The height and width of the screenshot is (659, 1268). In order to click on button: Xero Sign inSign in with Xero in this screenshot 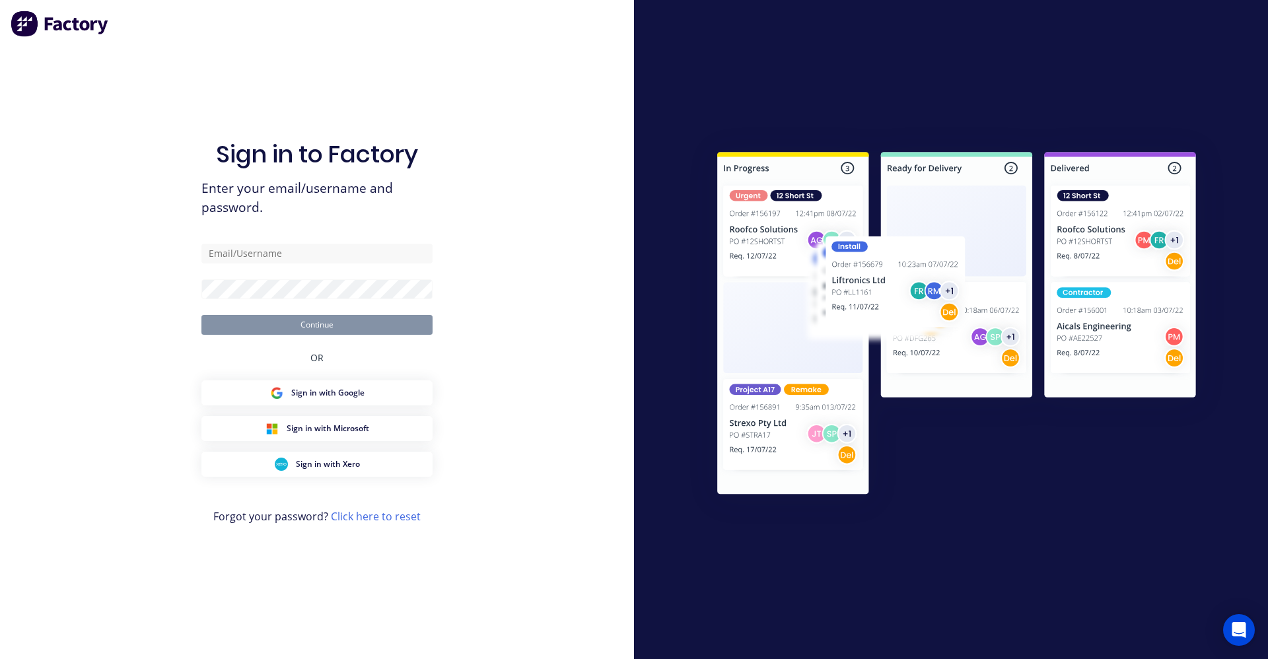, I will do `click(317, 464)`.